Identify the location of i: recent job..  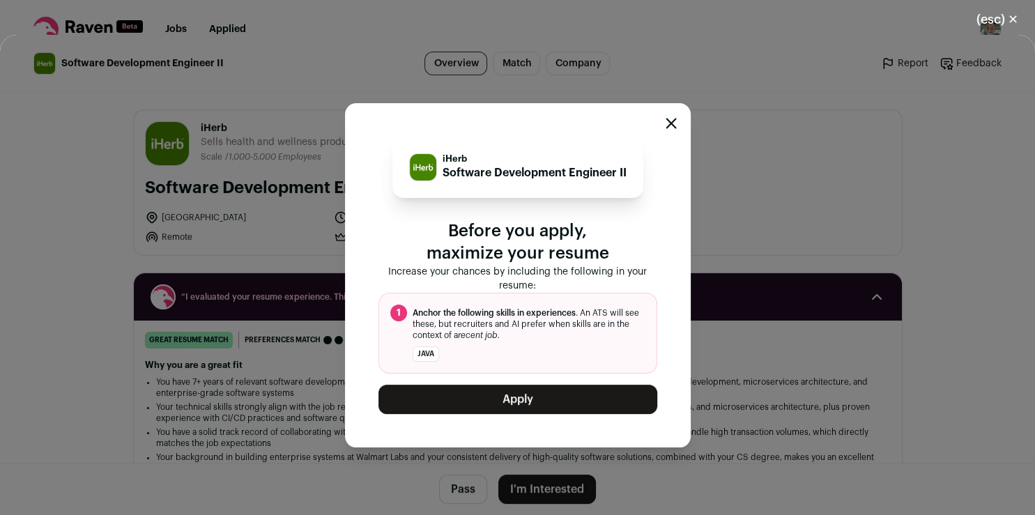
(479, 335).